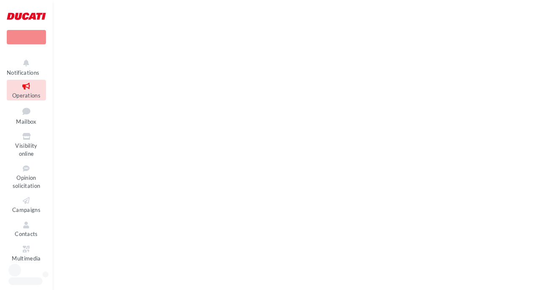 The height and width of the screenshot is (290, 558). Describe the element at coordinates (26, 234) in the screenshot. I see `span: Contacts` at that location.